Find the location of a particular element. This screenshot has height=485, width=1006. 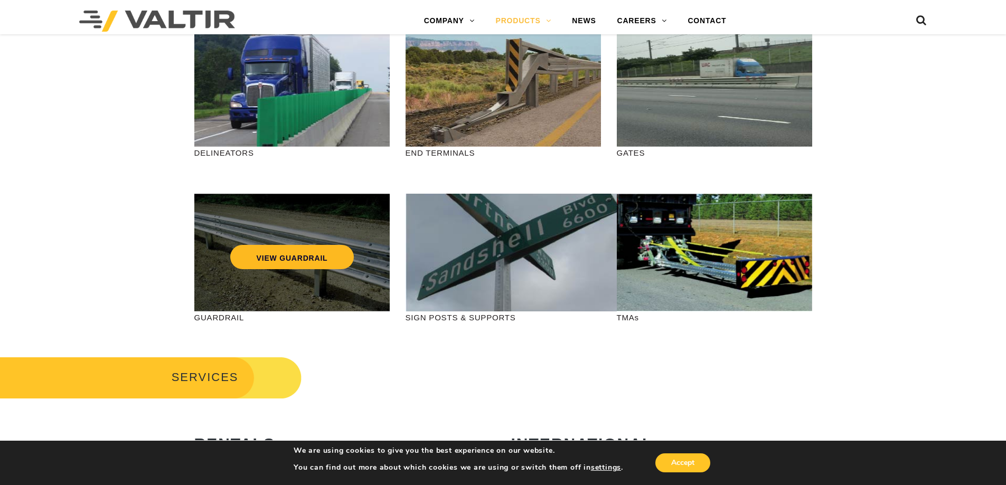

a: PRODUCTS is located at coordinates (523, 21).